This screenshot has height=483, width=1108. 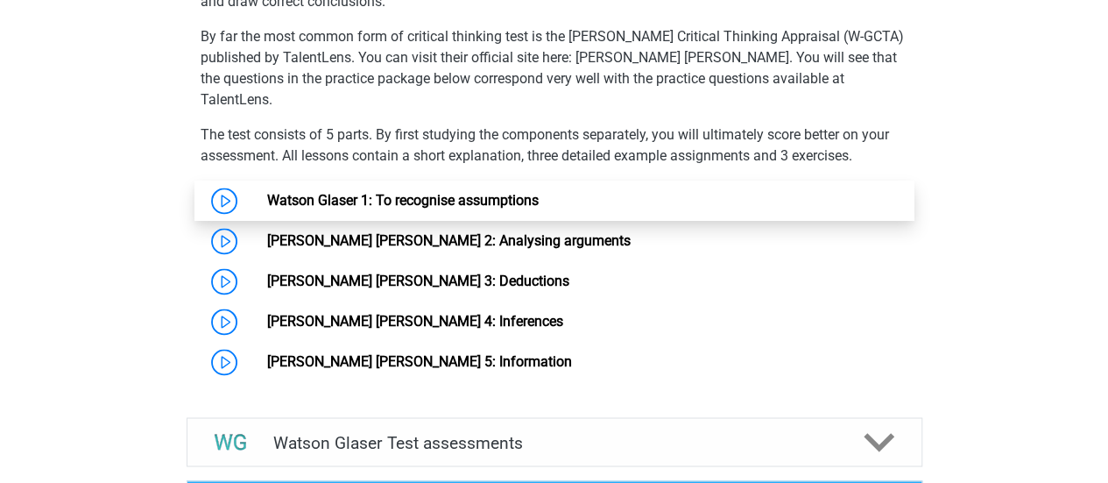 What do you see at coordinates (554, 145) in the screenshot?
I see `p: The test consists of 5 parts. By first studying the components separately, you will ultimately sc...` at bounding box center [554, 145].